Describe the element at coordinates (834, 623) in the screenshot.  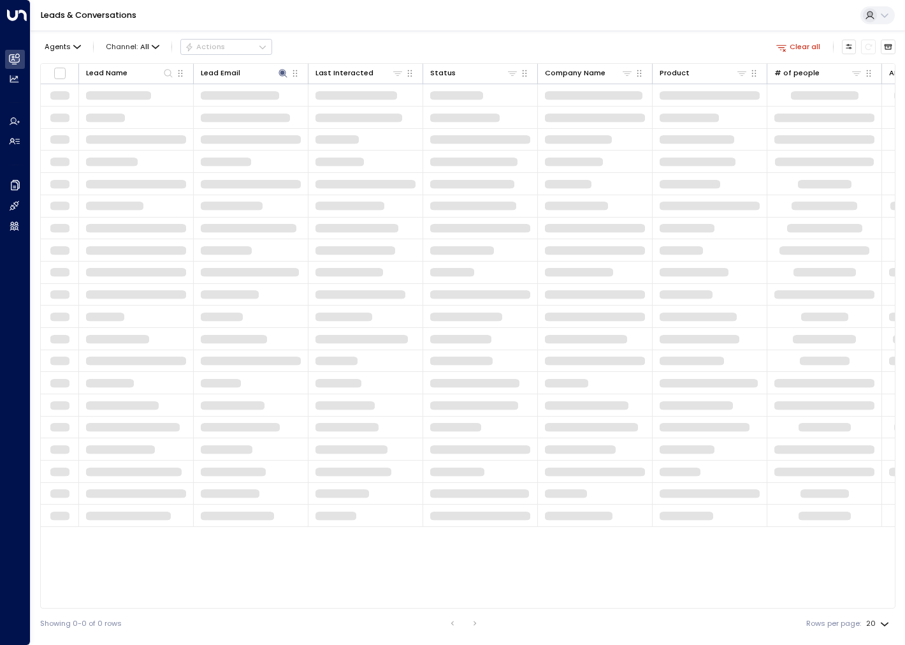
I see `label: Rows per page:` at that location.